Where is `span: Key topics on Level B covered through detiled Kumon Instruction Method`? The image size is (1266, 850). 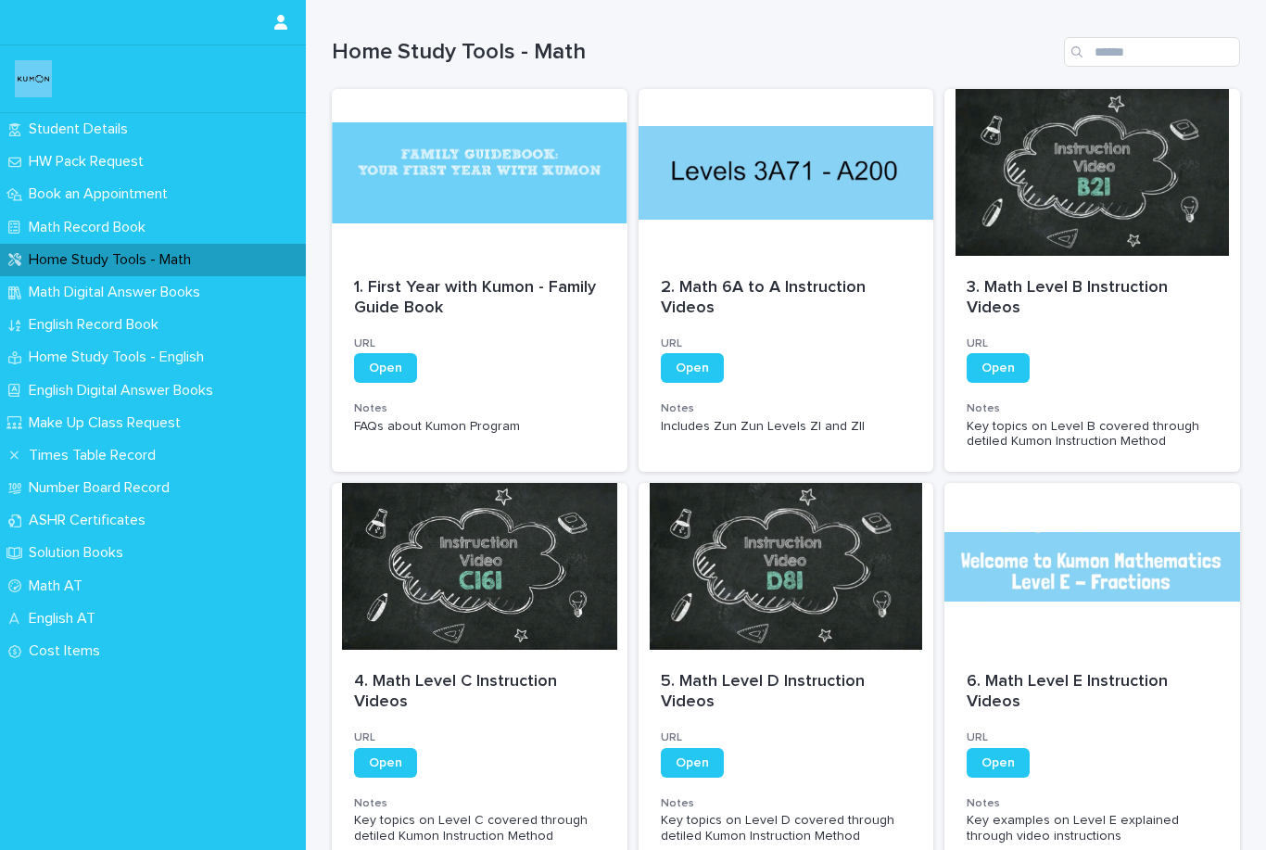
span: Key topics on Level B covered through detiled Kumon Instruction Method is located at coordinates (1085, 434).